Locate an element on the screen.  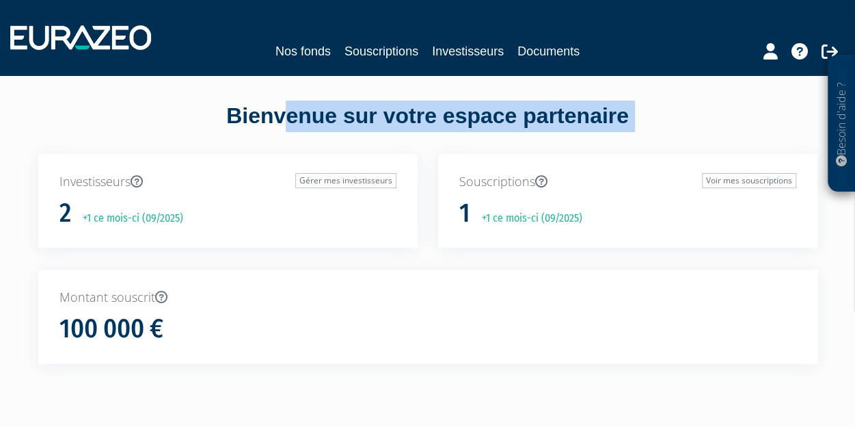
p: Montant souscrit is located at coordinates (428, 297).